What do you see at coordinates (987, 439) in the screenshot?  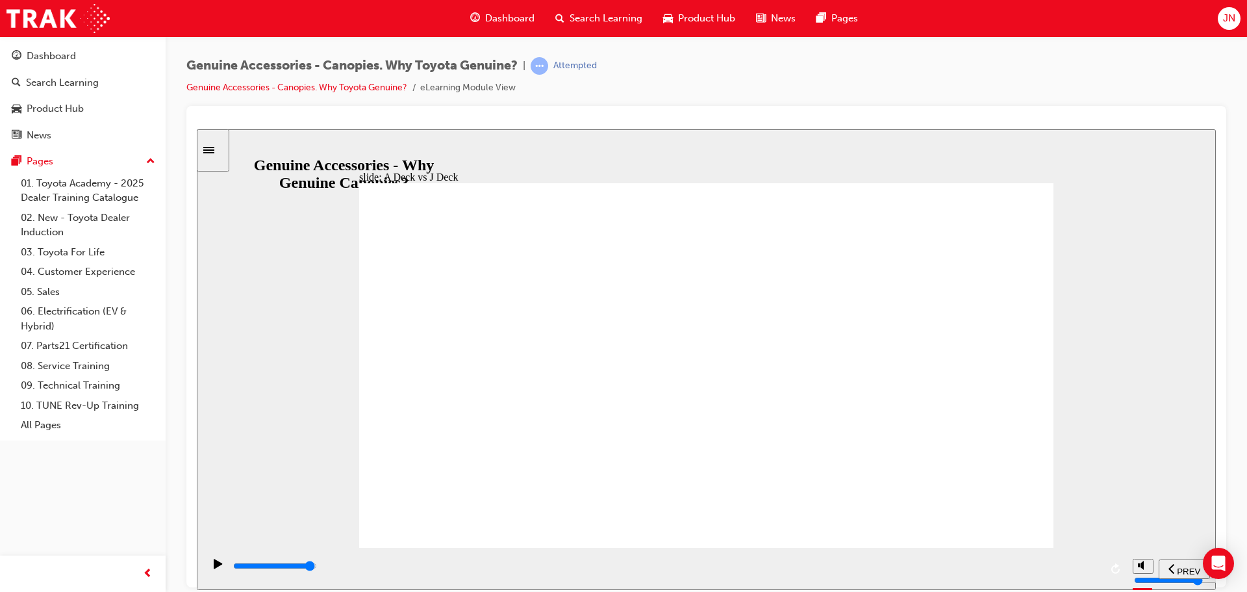 I see `nav: slide navigation` at bounding box center [987, 439].